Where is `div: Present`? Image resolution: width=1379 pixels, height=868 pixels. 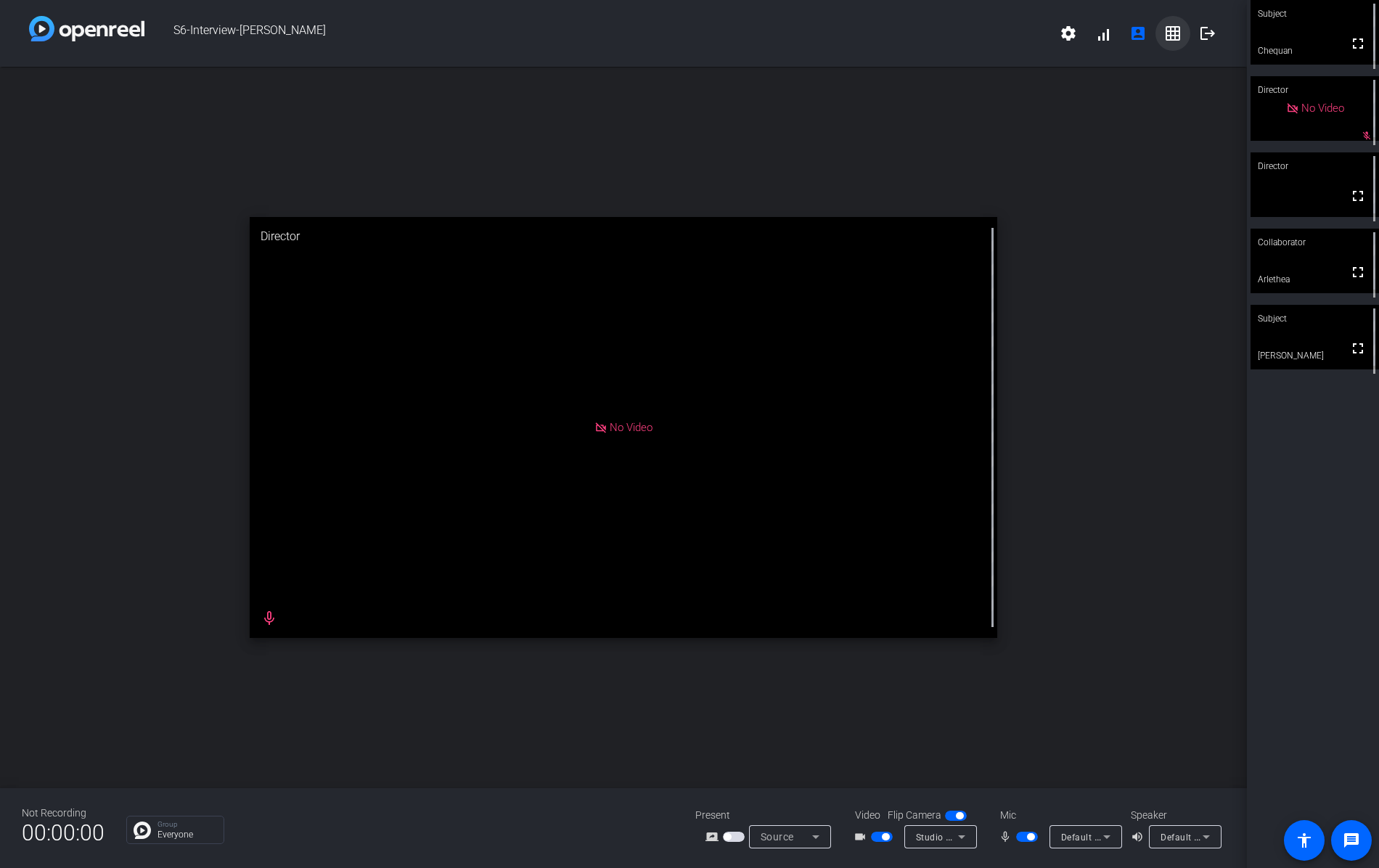
div: Present is located at coordinates (768, 815).